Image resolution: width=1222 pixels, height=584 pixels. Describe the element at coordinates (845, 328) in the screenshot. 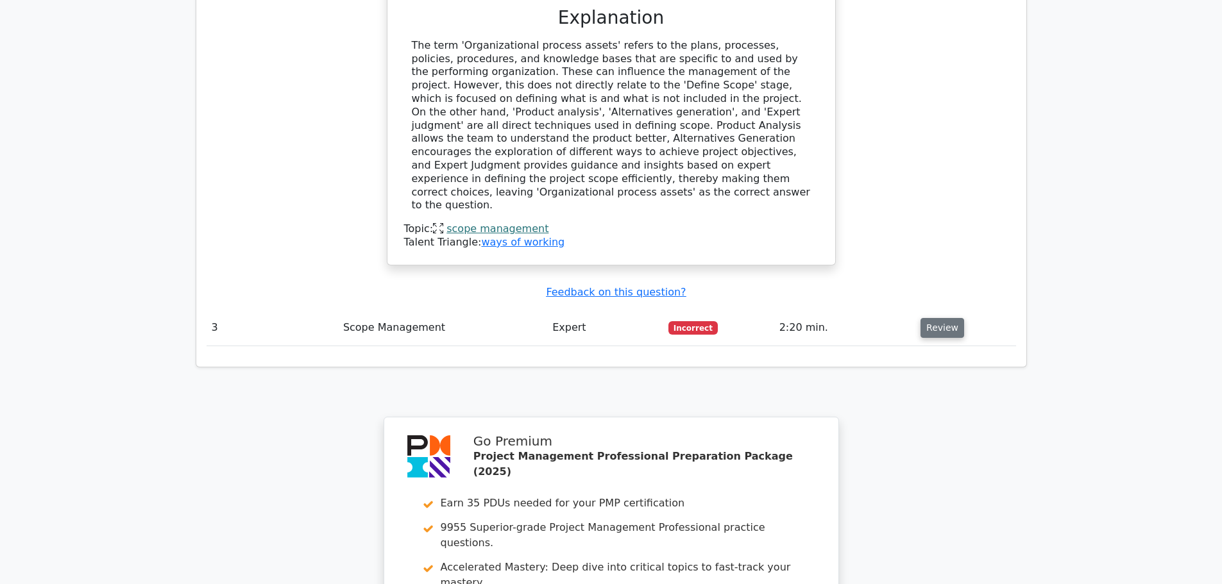

I see `td: 2:20 min.` at that location.